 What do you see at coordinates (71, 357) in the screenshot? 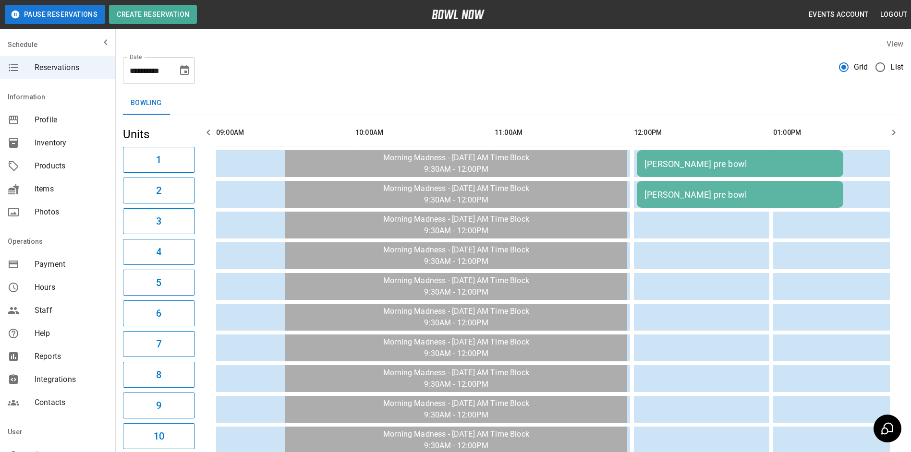
I see `span: Reports` at bounding box center [71, 357].